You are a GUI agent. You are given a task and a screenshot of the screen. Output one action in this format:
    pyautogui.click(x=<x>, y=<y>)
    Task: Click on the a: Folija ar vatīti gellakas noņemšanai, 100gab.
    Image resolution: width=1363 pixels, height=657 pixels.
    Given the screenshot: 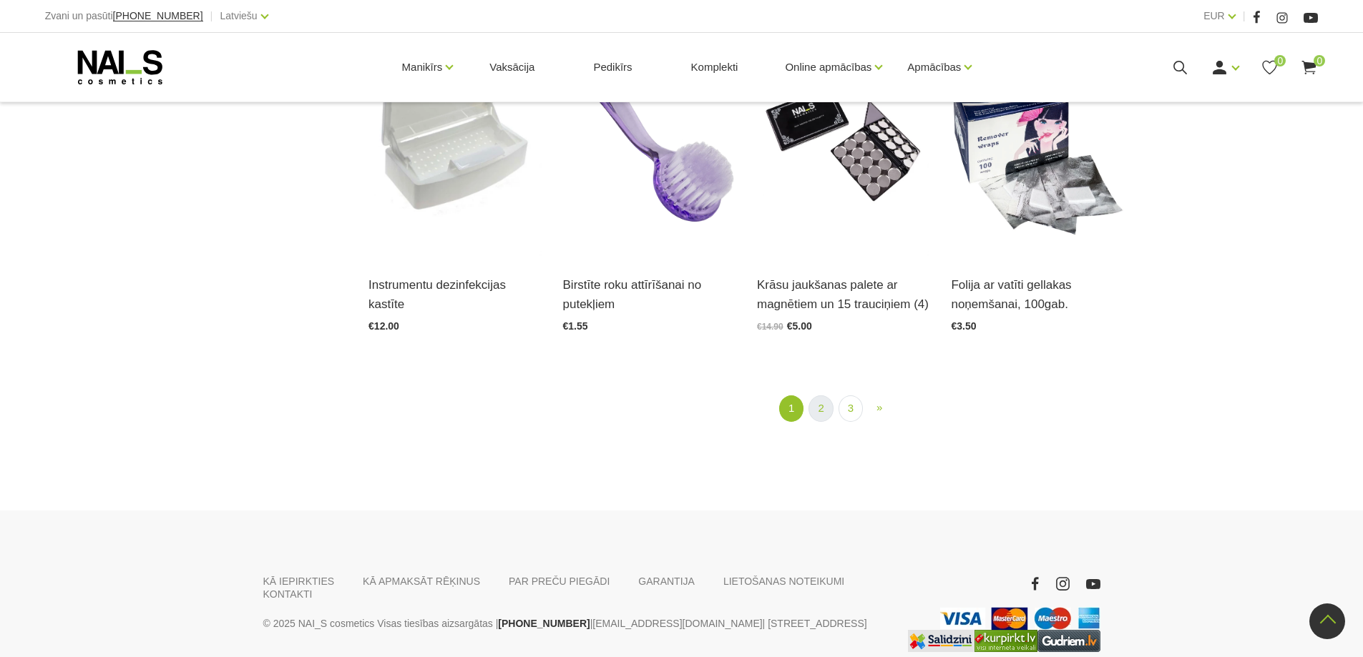 What is the action you would take?
    pyautogui.click(x=1037, y=295)
    